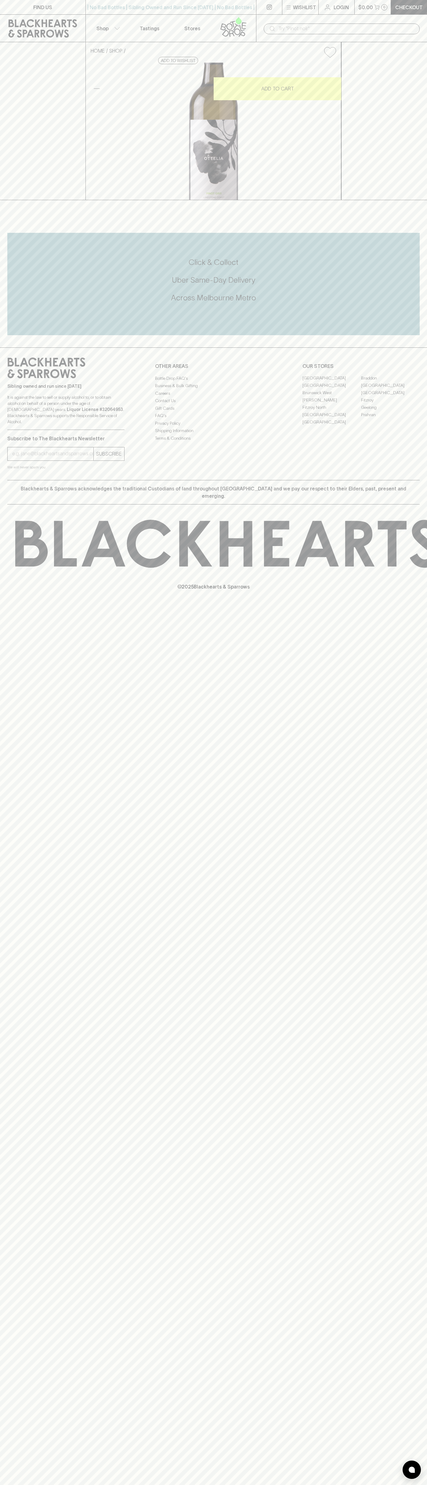 This screenshot has width=427, height=1485. I want to click on a: Prahran, so click(391, 415).